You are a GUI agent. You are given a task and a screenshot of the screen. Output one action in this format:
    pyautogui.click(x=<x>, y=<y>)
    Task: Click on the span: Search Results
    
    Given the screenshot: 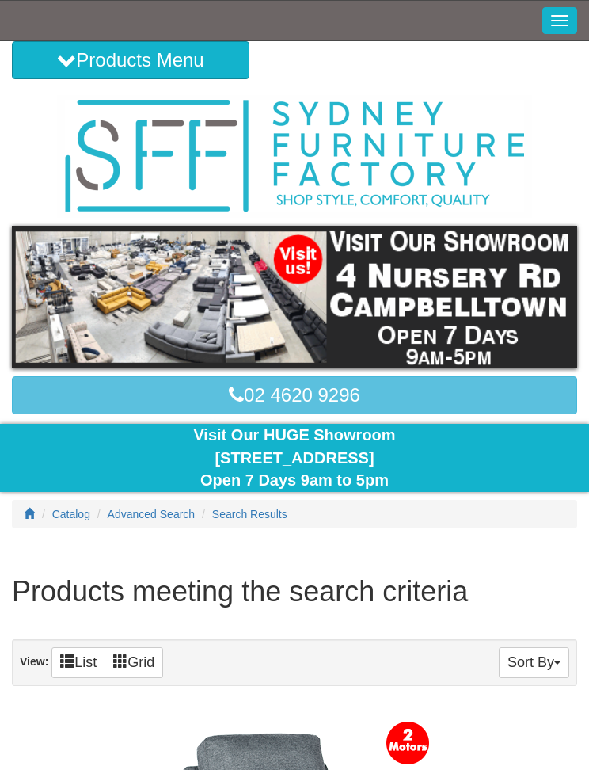 What is the action you would take?
    pyautogui.click(x=249, y=514)
    